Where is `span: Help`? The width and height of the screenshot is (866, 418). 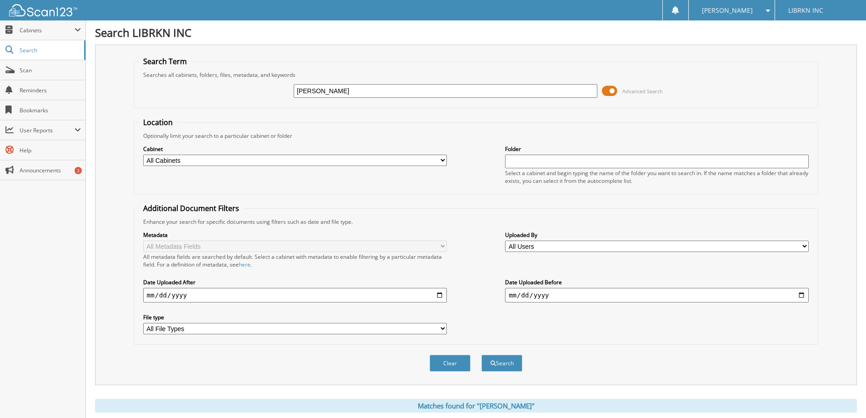
span: Help is located at coordinates (50, 150).